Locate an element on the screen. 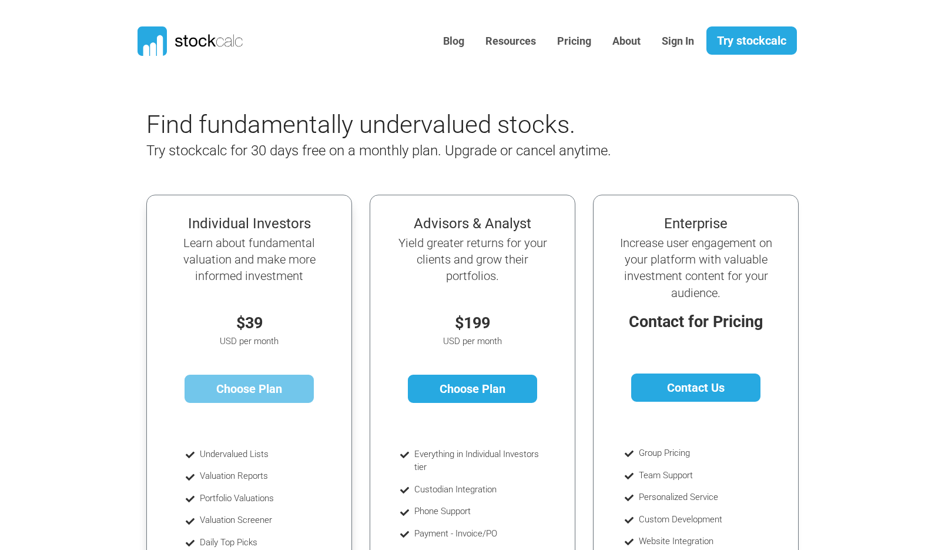  p: $39 is located at coordinates (249, 323).